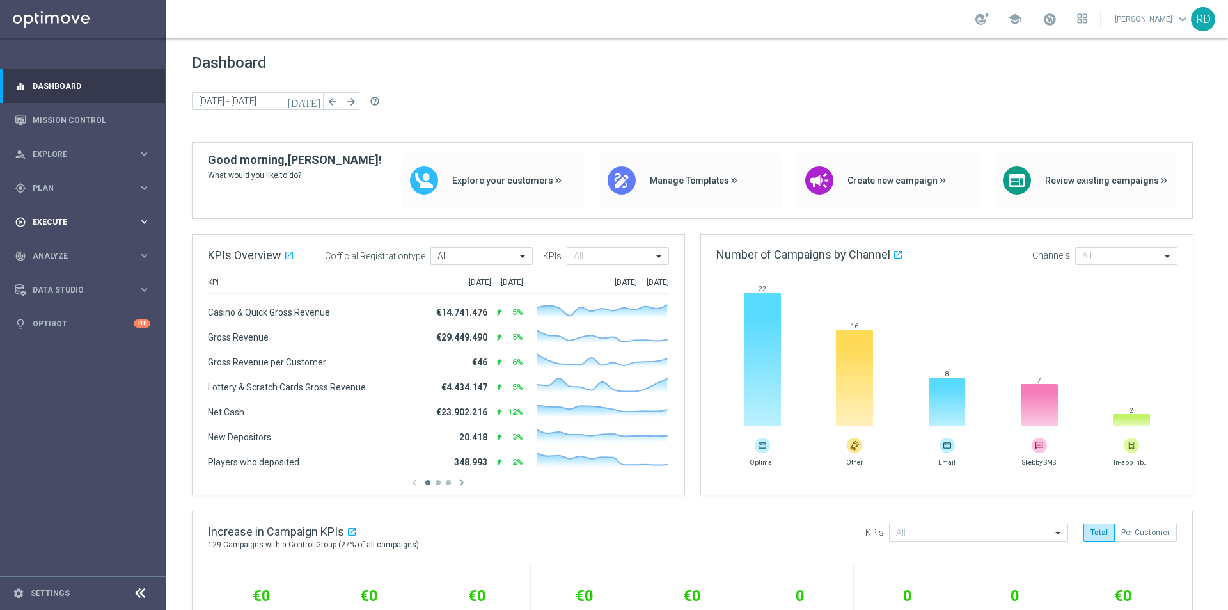  What do you see at coordinates (83, 256) in the screenshot?
I see `div: track_changes Analyze keyboard_arrow_right` at bounding box center [83, 256].